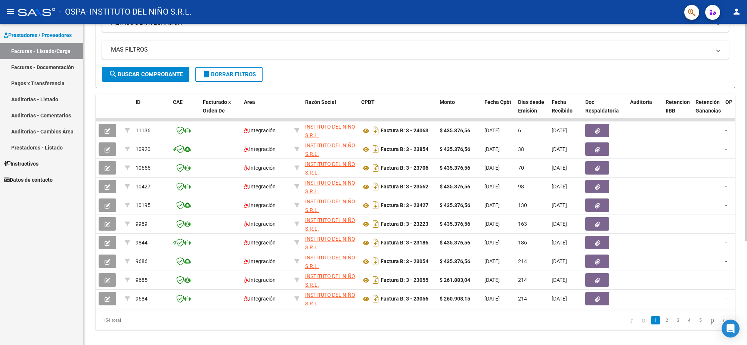 The width and height of the screenshot is (747, 345). What do you see at coordinates (229, 74) in the screenshot?
I see `button: Borrar Filtros` at bounding box center [229, 74].